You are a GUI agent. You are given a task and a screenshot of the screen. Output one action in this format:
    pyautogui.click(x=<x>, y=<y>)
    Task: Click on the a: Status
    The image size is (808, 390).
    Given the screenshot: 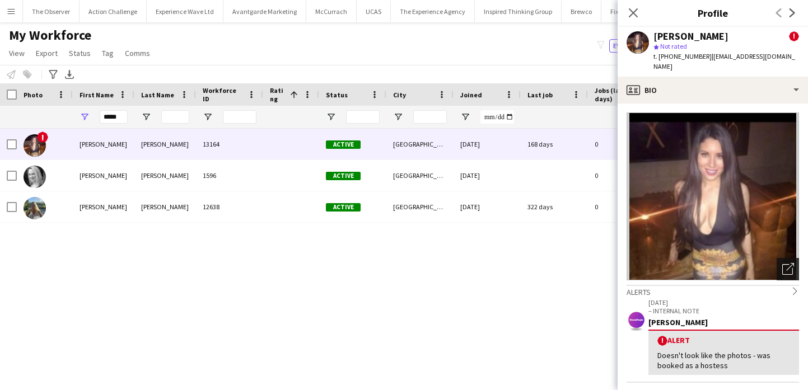 What is the action you would take?
    pyautogui.click(x=80, y=53)
    